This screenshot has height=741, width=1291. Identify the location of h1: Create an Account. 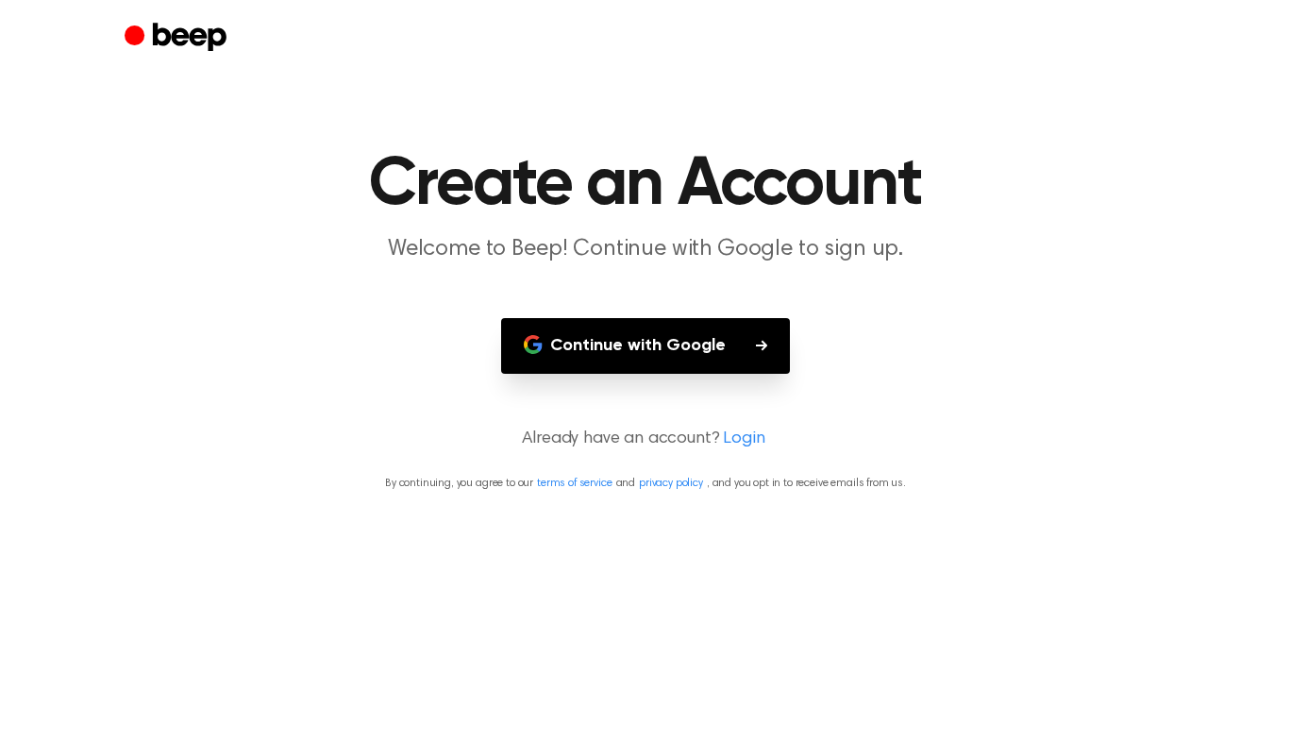
(645, 185).